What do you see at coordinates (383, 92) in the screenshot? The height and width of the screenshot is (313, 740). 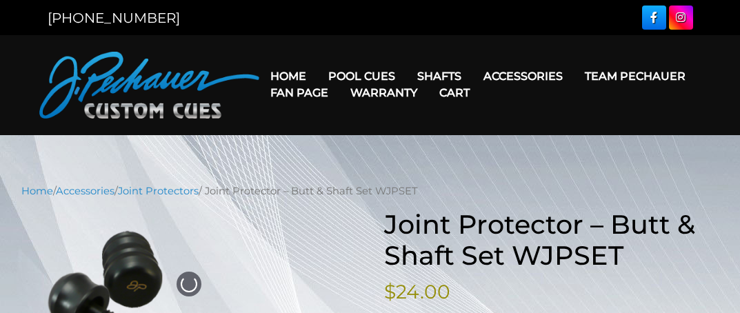 I see `a: Warranty` at bounding box center [383, 92].